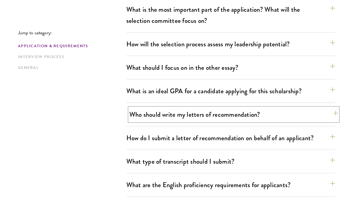 The image size is (353, 204). Describe the element at coordinates (231, 161) in the screenshot. I see `button: What type of transcript should I submit?` at that location.